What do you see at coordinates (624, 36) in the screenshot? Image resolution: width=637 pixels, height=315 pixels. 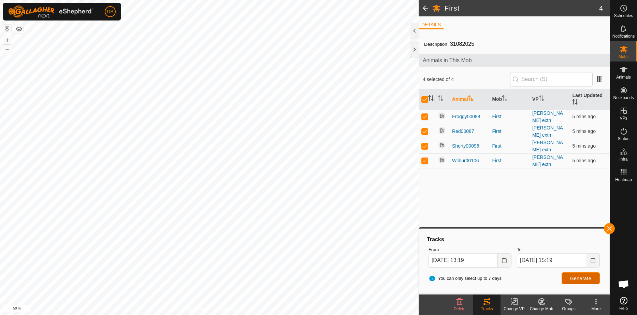 I see `span: Notifications` at bounding box center [624, 36].